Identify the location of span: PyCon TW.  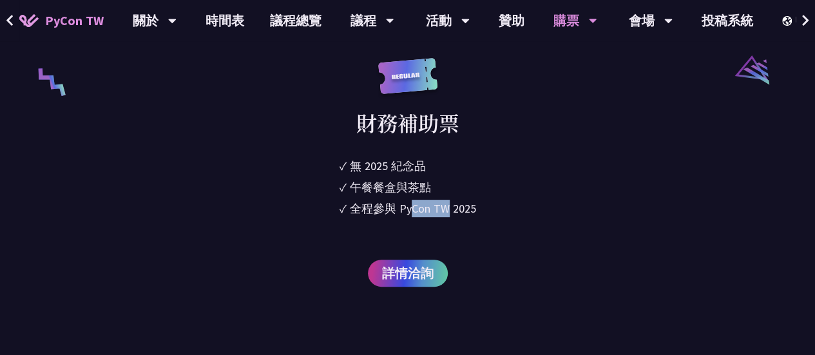
(74, 21).